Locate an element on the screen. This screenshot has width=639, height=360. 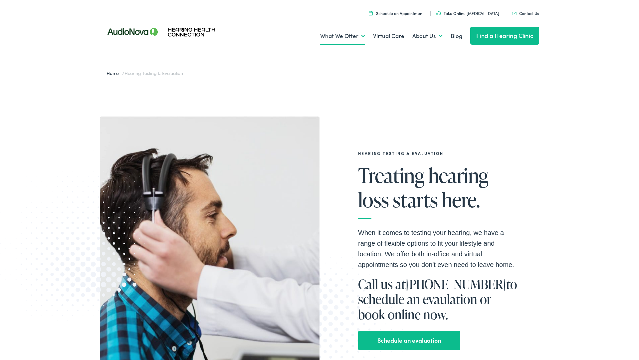
h1: Call us at to schedule an evaulation or book online now. is located at coordinates (438, 299).